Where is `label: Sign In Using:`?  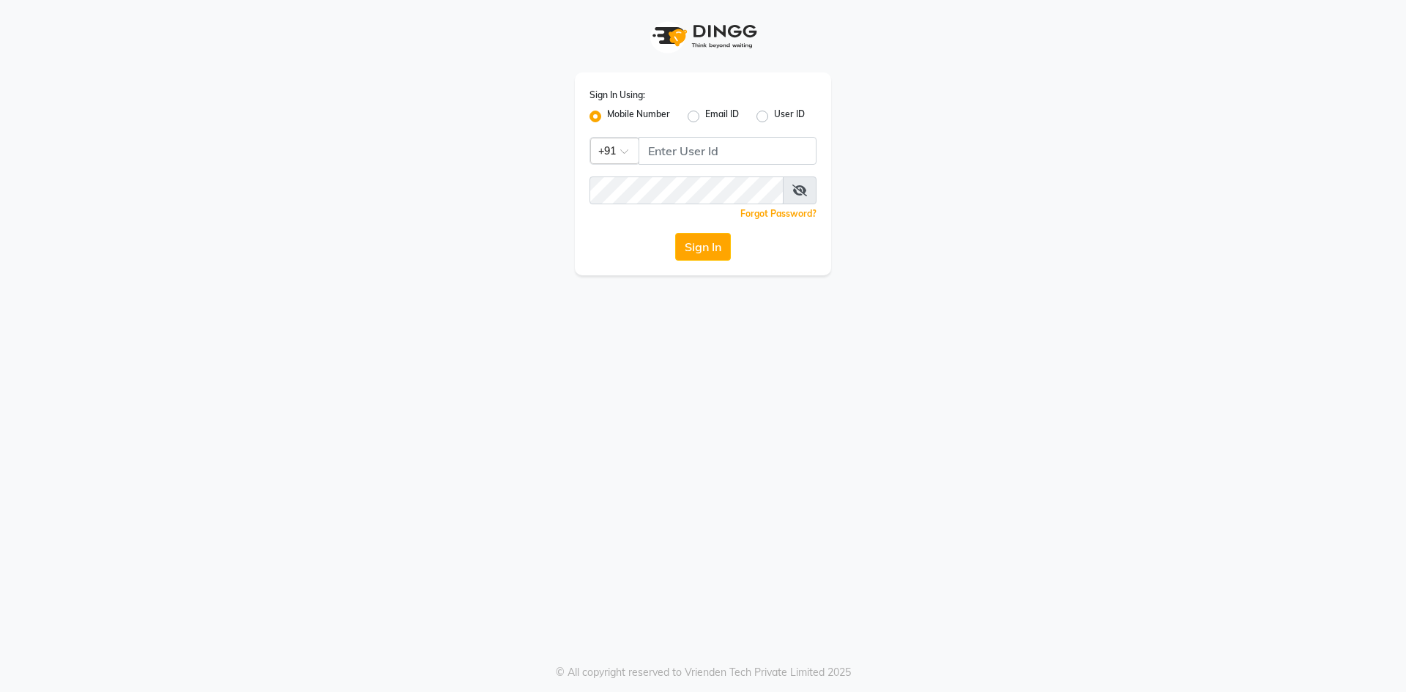 label: Sign In Using: is located at coordinates (617, 95).